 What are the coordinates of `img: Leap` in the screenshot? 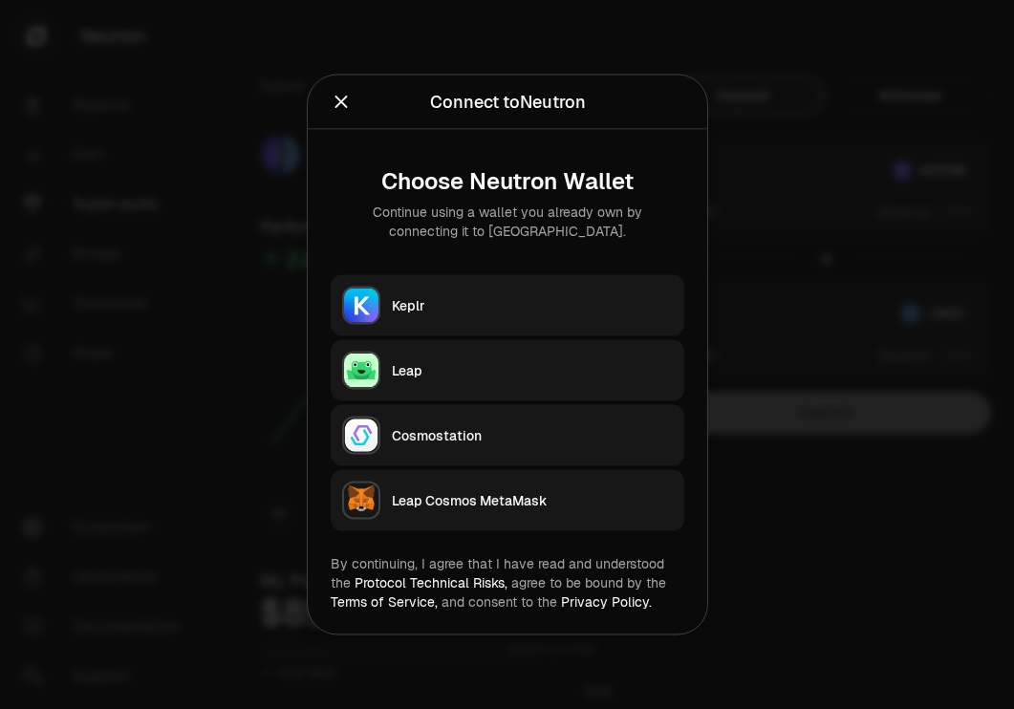 It's located at (361, 371).